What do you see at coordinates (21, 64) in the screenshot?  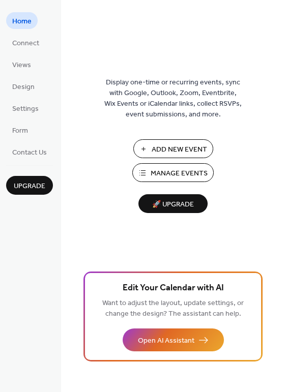 I see `a: Views` at bounding box center [21, 64].